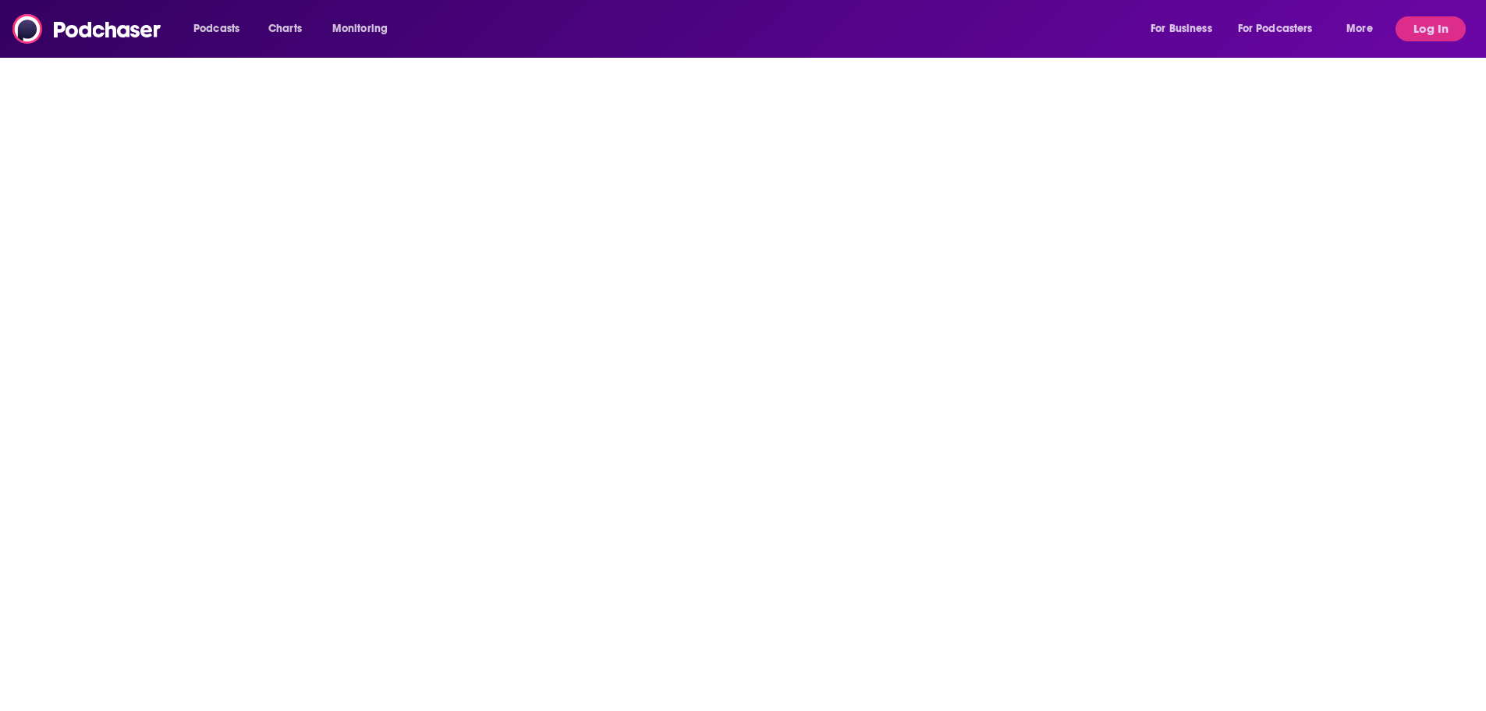 The width and height of the screenshot is (1486, 711). Describe the element at coordinates (1360, 29) in the screenshot. I see `span: More` at that location.